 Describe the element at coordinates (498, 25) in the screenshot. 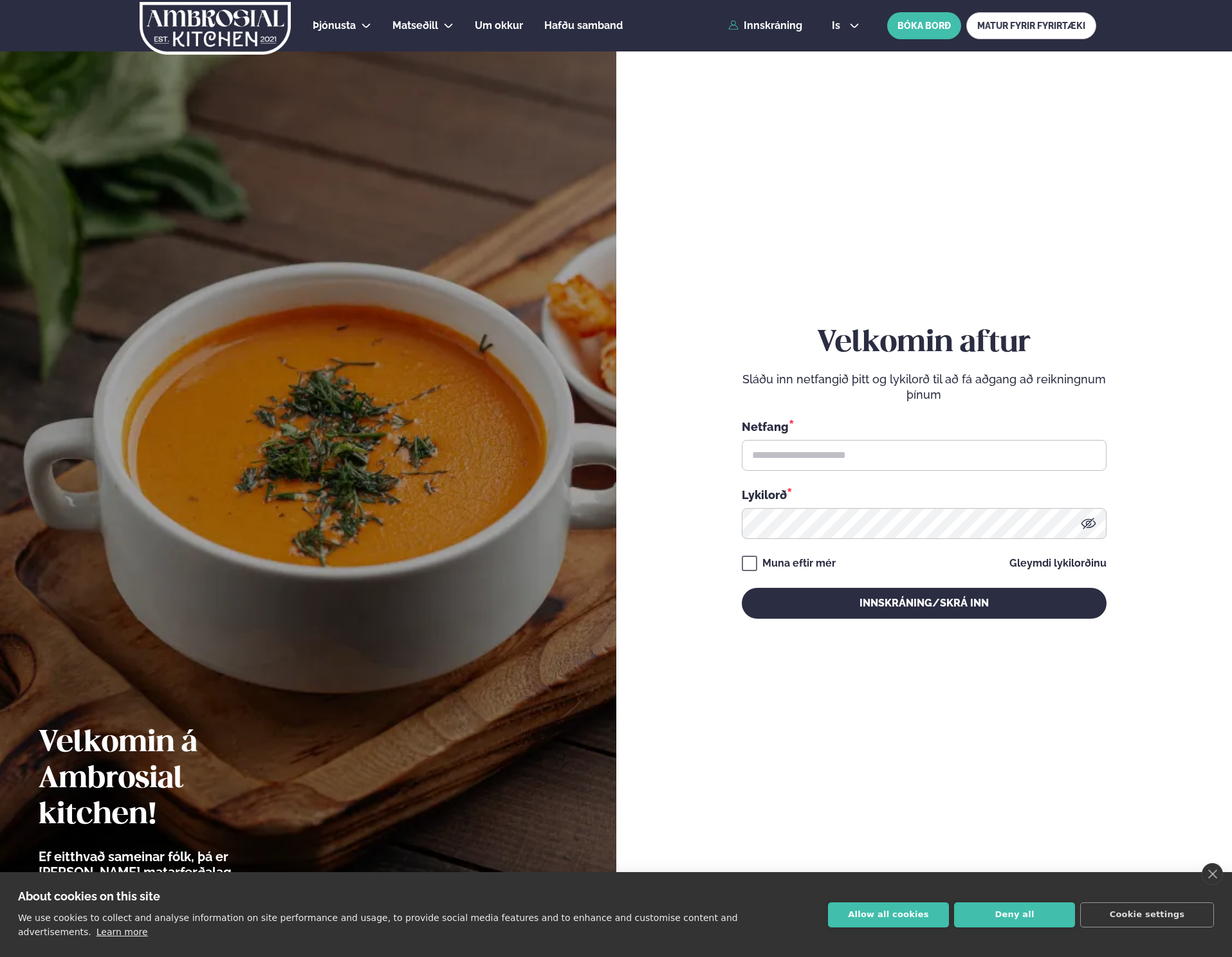

I see `span: Um okkur` at that location.